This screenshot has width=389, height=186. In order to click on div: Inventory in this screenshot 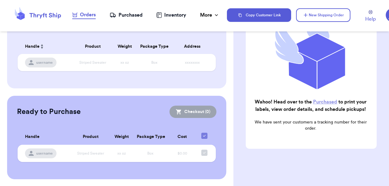, I will do `click(171, 15)`.